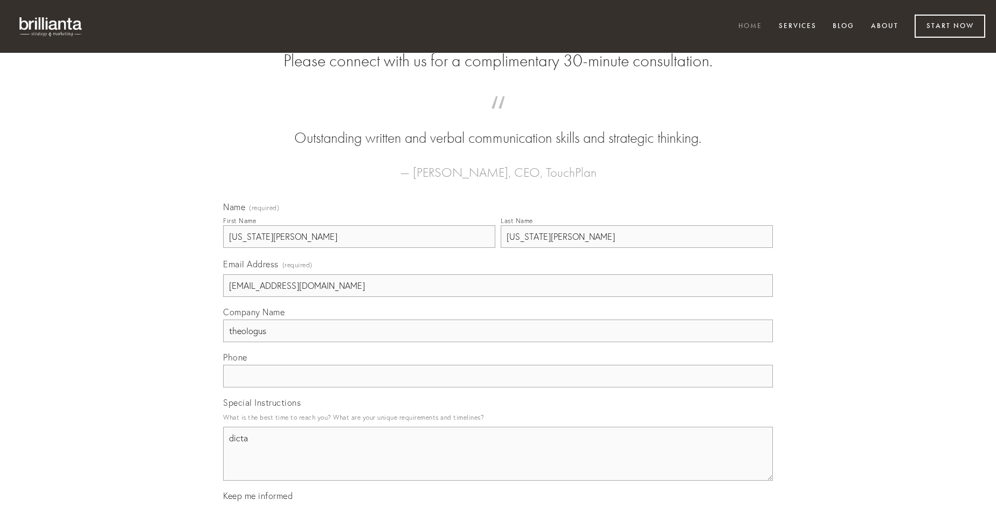 This screenshot has width=996, height=506. I want to click on a: Home, so click(750, 26).